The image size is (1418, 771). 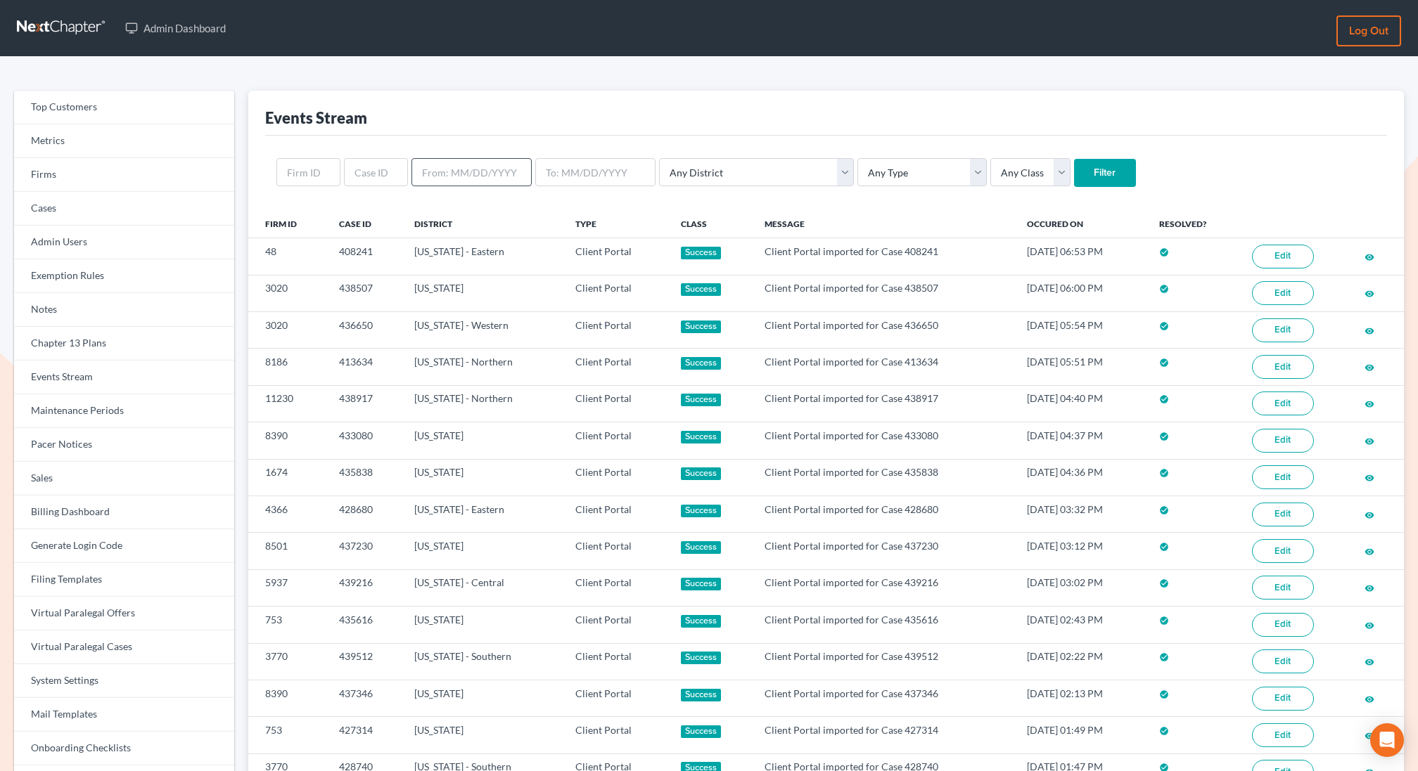 I want to click on a: Virtual Paralegal Cases, so click(x=124, y=648).